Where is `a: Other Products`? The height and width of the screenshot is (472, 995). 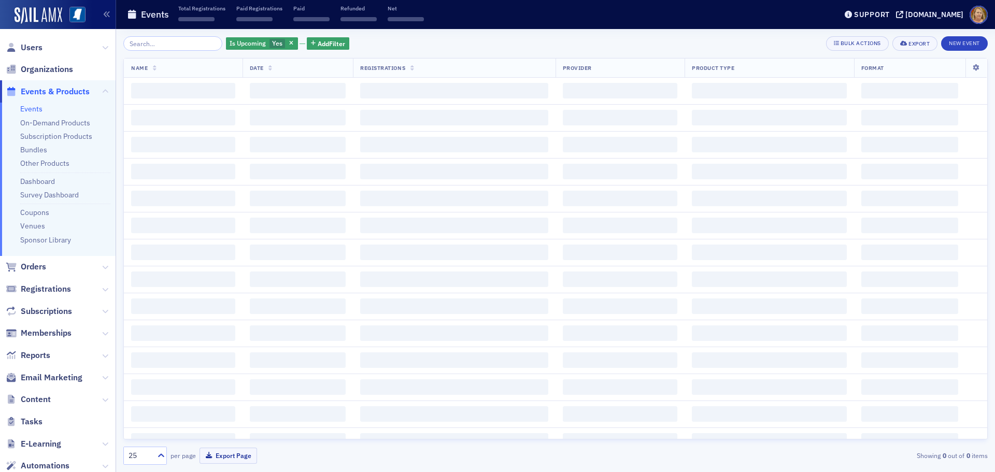
a: Other Products is located at coordinates (45, 163).